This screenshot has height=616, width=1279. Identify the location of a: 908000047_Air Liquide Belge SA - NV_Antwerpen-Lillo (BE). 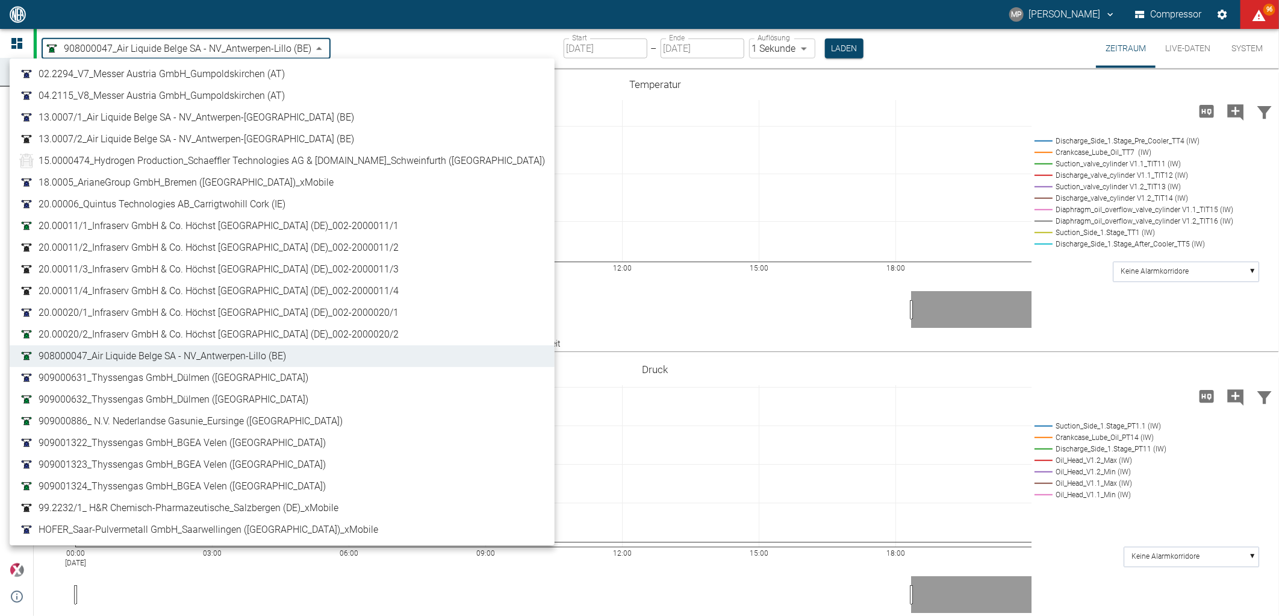
(282, 356).